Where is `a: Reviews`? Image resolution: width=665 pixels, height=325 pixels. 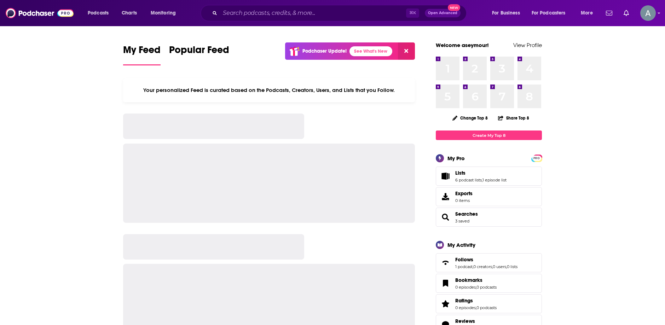
a: Reviews is located at coordinates (476, 321).